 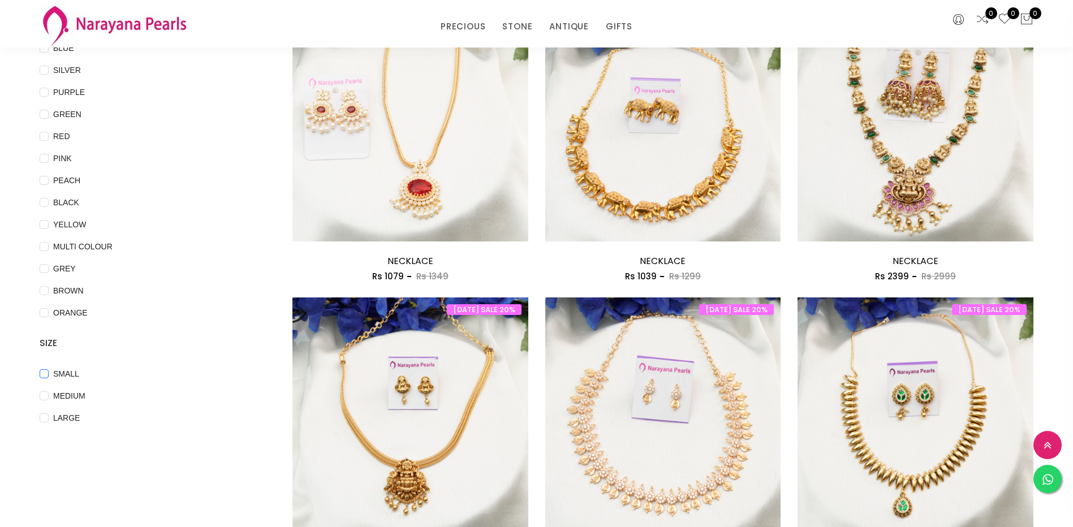 What do you see at coordinates (69, 92) in the screenshot?
I see `span: PURPLE` at bounding box center [69, 92].